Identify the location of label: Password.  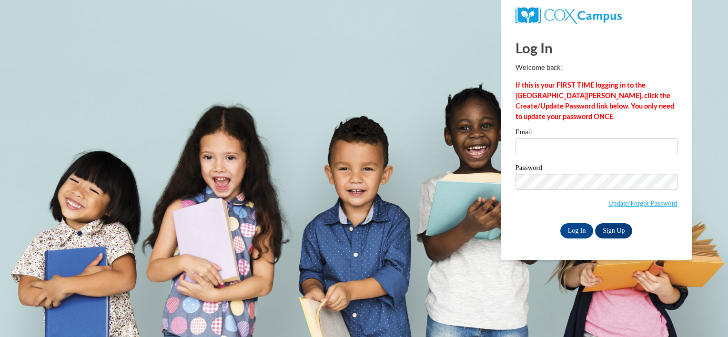
(597, 169).